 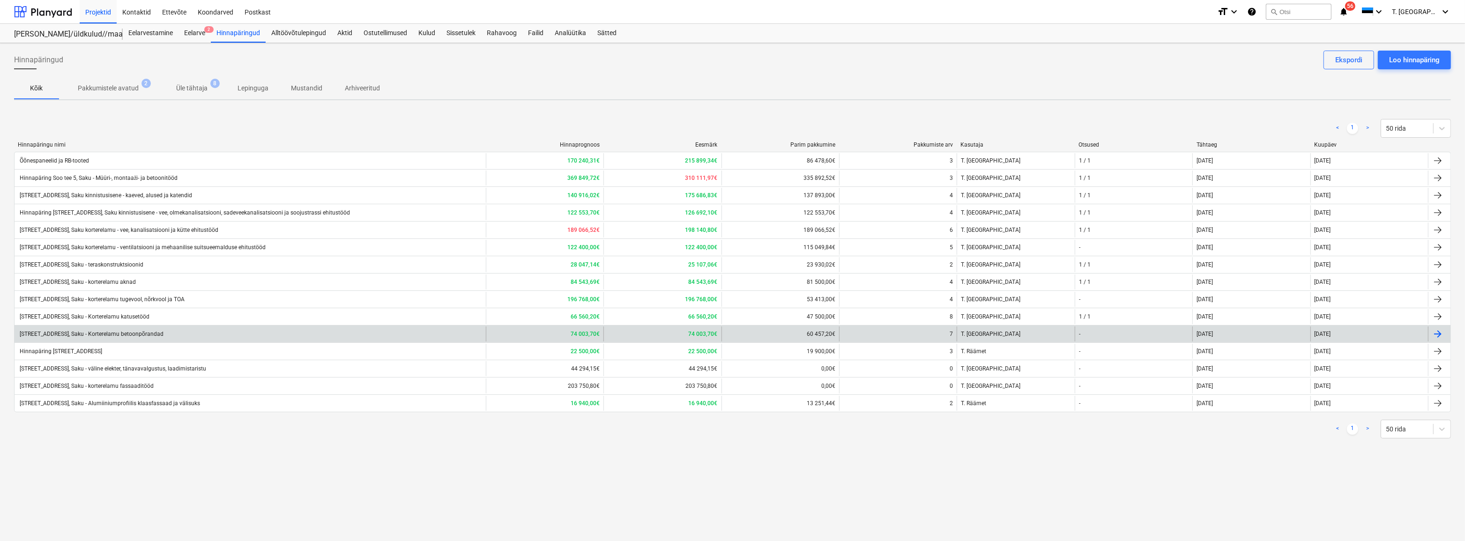 What do you see at coordinates (703, 265) in the screenshot?
I see `b: 25 107,06€` at bounding box center [703, 265].